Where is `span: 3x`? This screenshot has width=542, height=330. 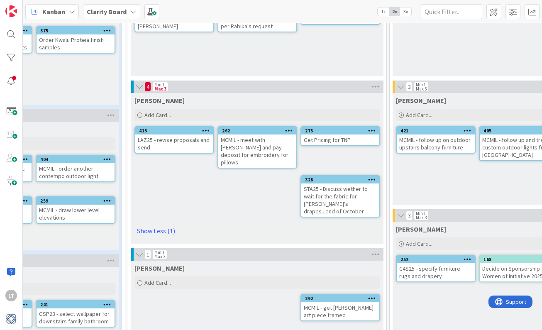
span: 3x is located at coordinates (406, 12).